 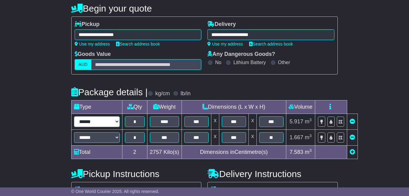 I want to click on td: Volume, so click(x=301, y=107).